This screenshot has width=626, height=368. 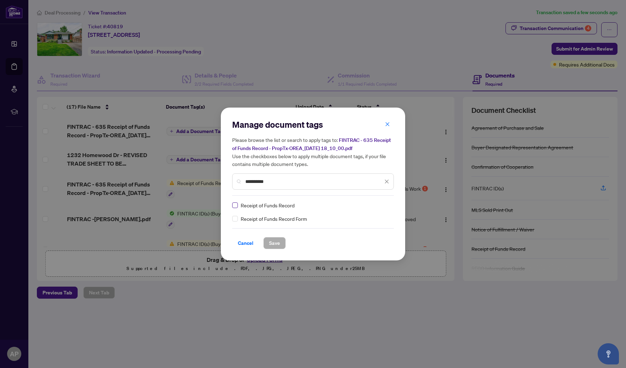 What do you see at coordinates (273, 219) in the screenshot?
I see `span: Receipt of Funds Record Form` at bounding box center [273, 219].